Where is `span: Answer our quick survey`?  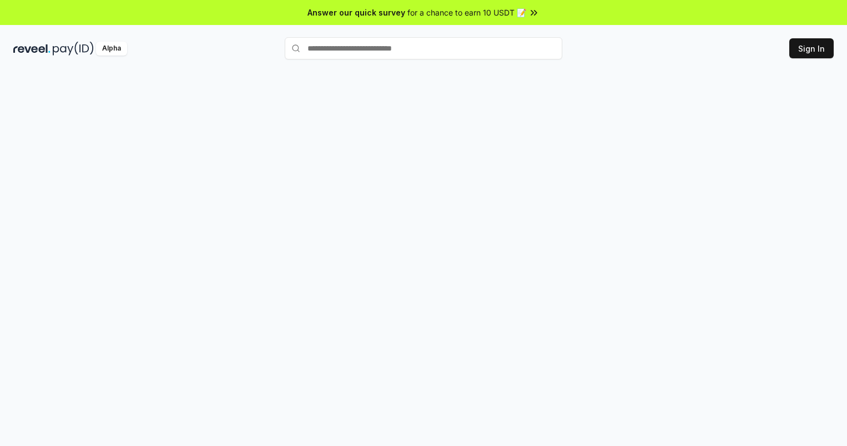 span: Answer our quick survey is located at coordinates (356, 12).